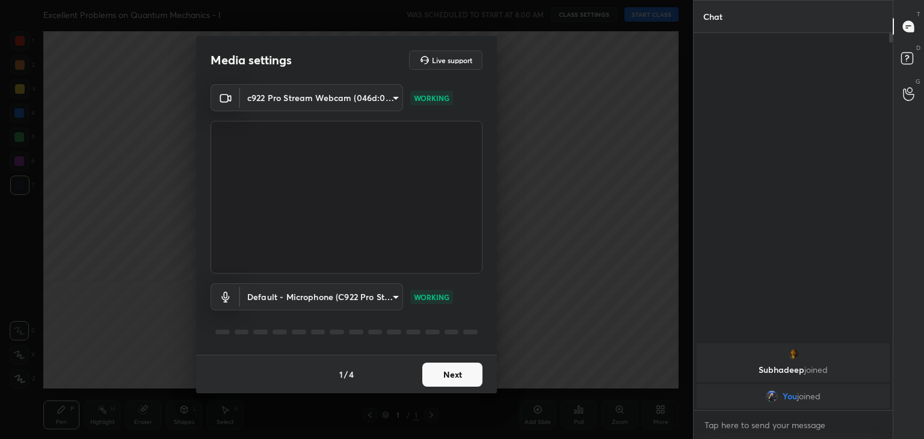 The image size is (924, 439). I want to click on span: You, so click(790, 397).